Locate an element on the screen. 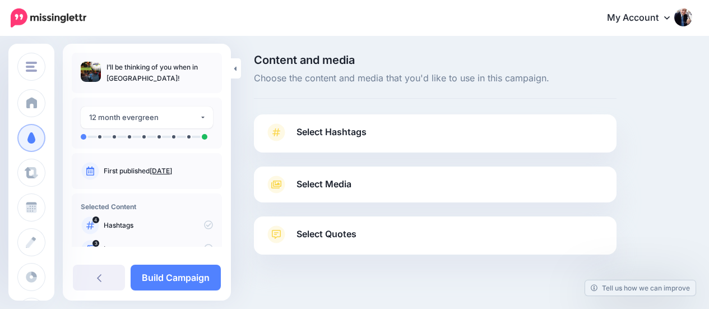 The image size is (709, 309). h4: Selected Content is located at coordinates (147, 206).